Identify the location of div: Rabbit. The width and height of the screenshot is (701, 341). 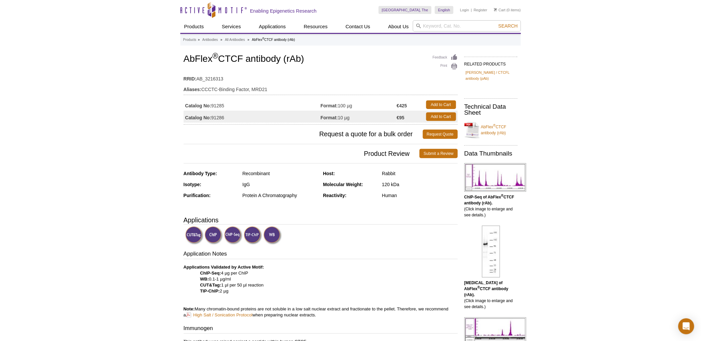
(419, 174).